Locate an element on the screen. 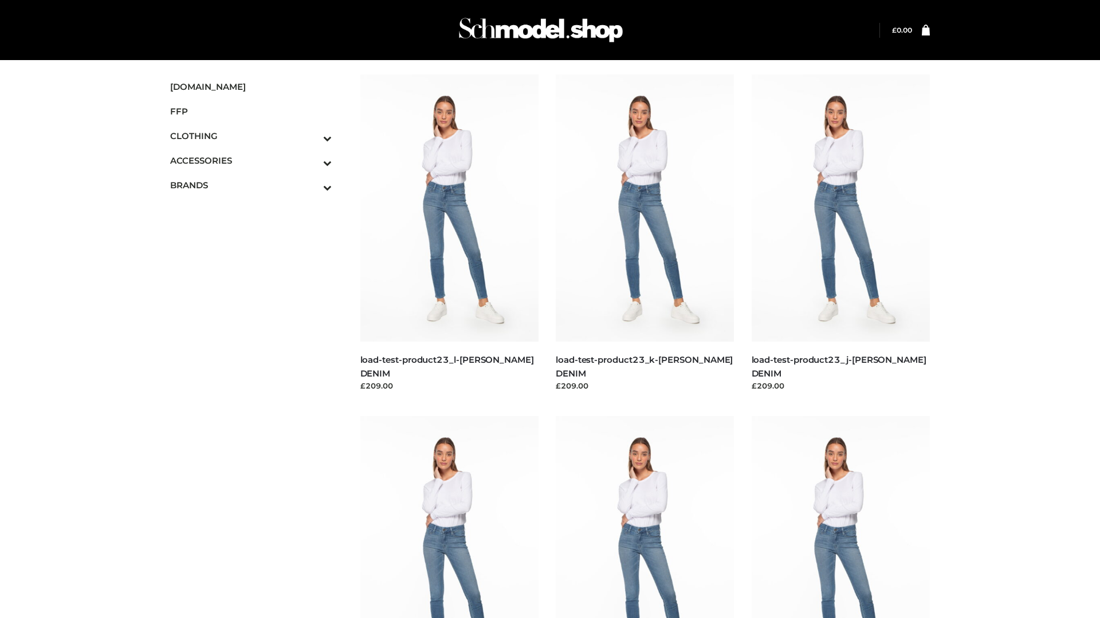 The width and height of the screenshot is (1100, 618). a: Schmodel Admin 964 is located at coordinates (541, 30).